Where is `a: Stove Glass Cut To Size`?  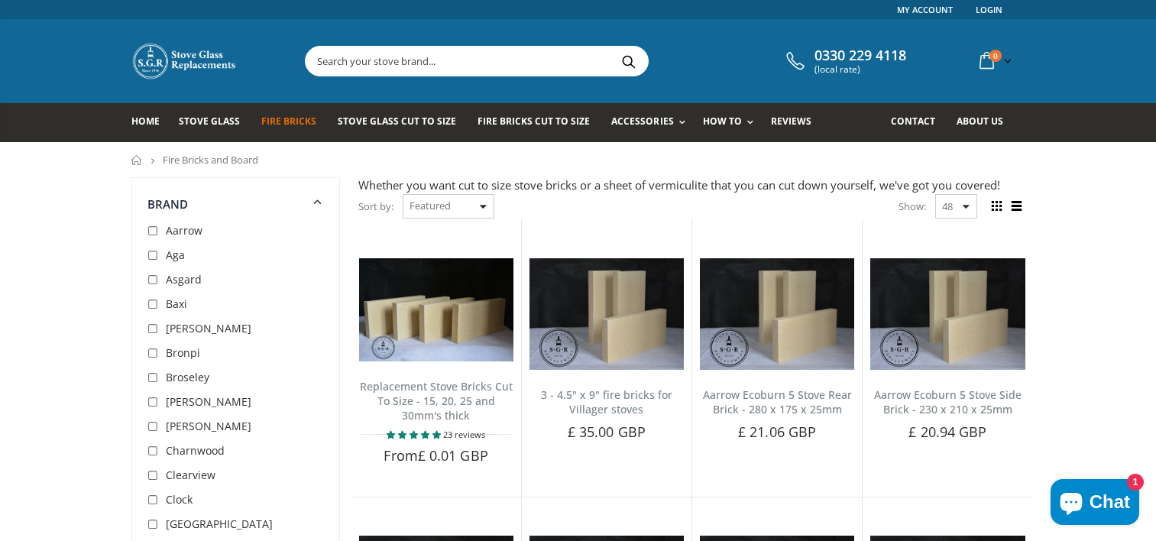
a: Stove Glass Cut To Size is located at coordinates (403, 122).